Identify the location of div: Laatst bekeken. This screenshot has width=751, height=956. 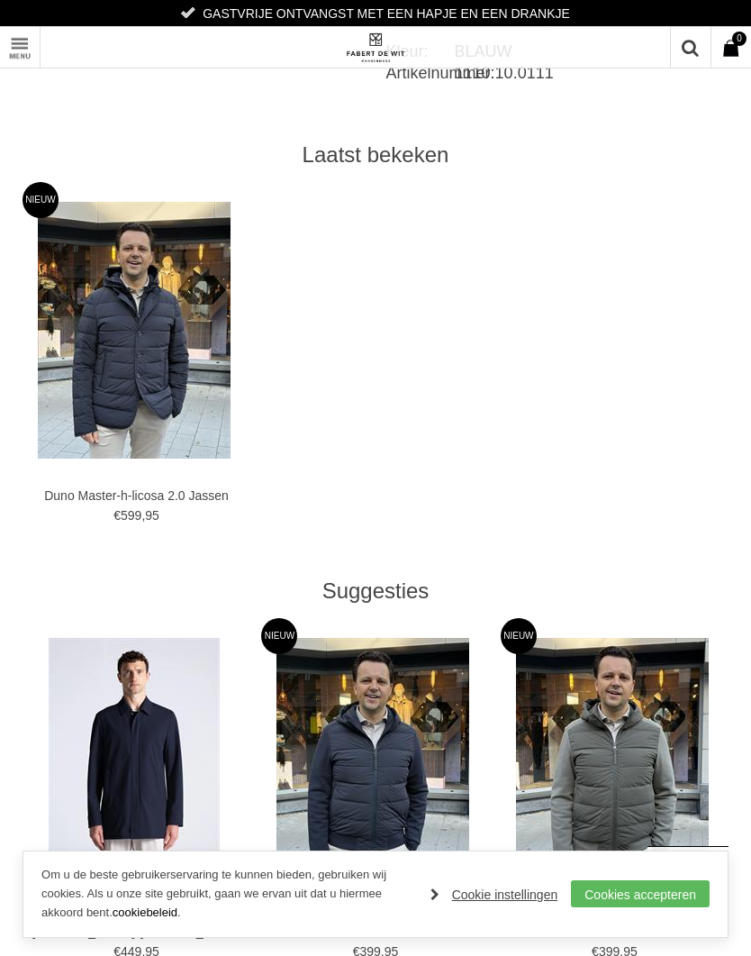
(376, 155).